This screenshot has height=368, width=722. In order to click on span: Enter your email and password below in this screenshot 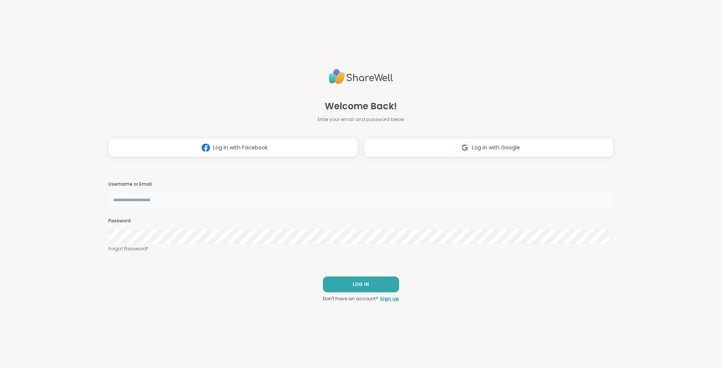, I will do `click(361, 119)`.